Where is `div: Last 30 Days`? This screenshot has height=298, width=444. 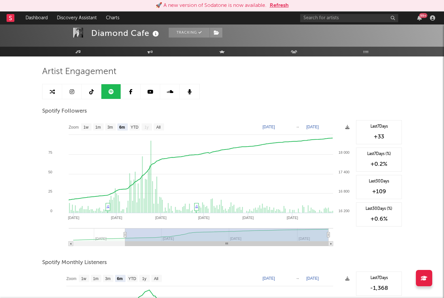 div: Last 30 Days is located at coordinates (379, 182).